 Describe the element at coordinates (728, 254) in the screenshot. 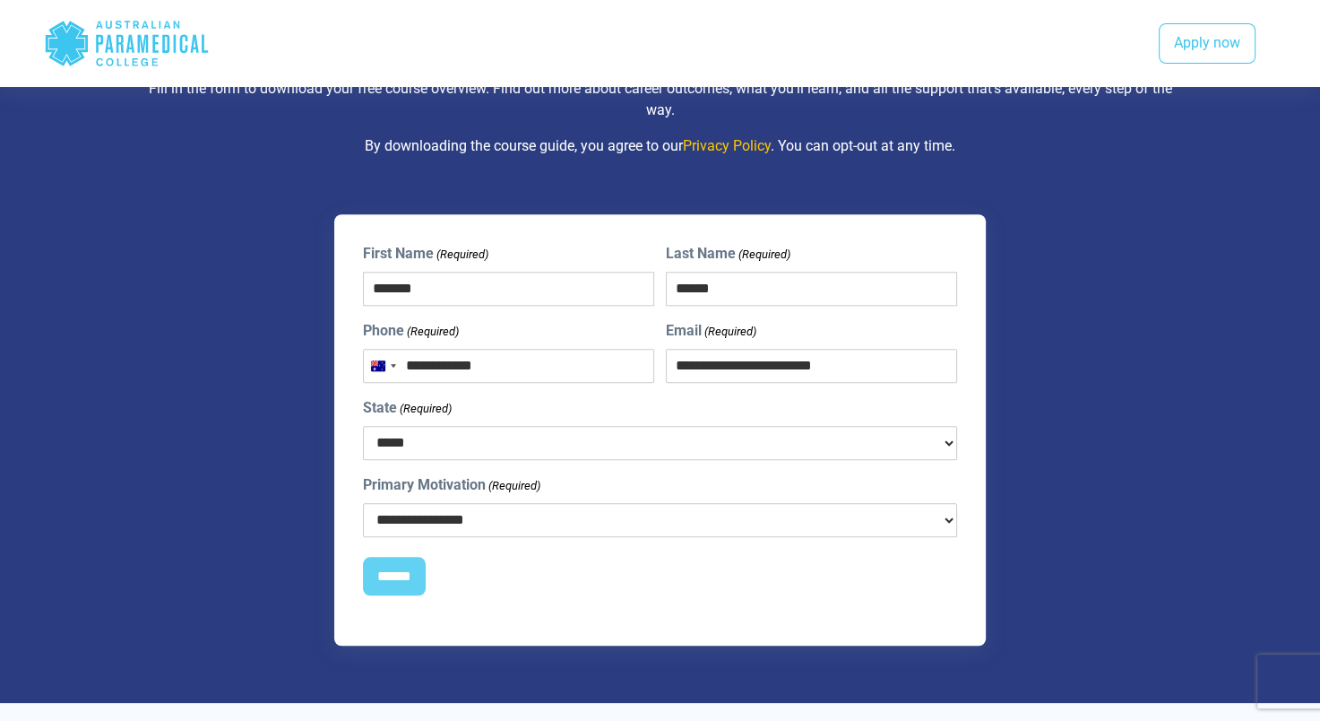

I see `label: Last Name` at that location.